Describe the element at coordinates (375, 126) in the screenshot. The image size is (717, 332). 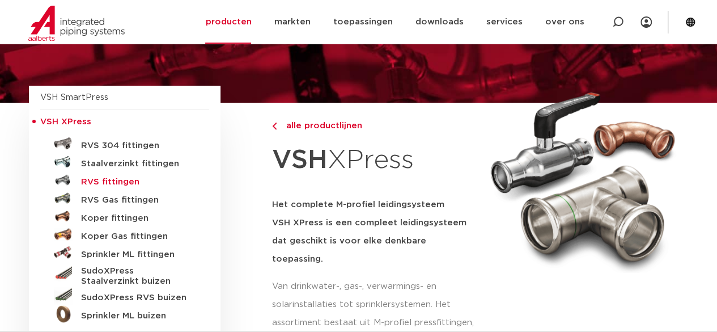
I see `a: alle productlijnen` at that location.